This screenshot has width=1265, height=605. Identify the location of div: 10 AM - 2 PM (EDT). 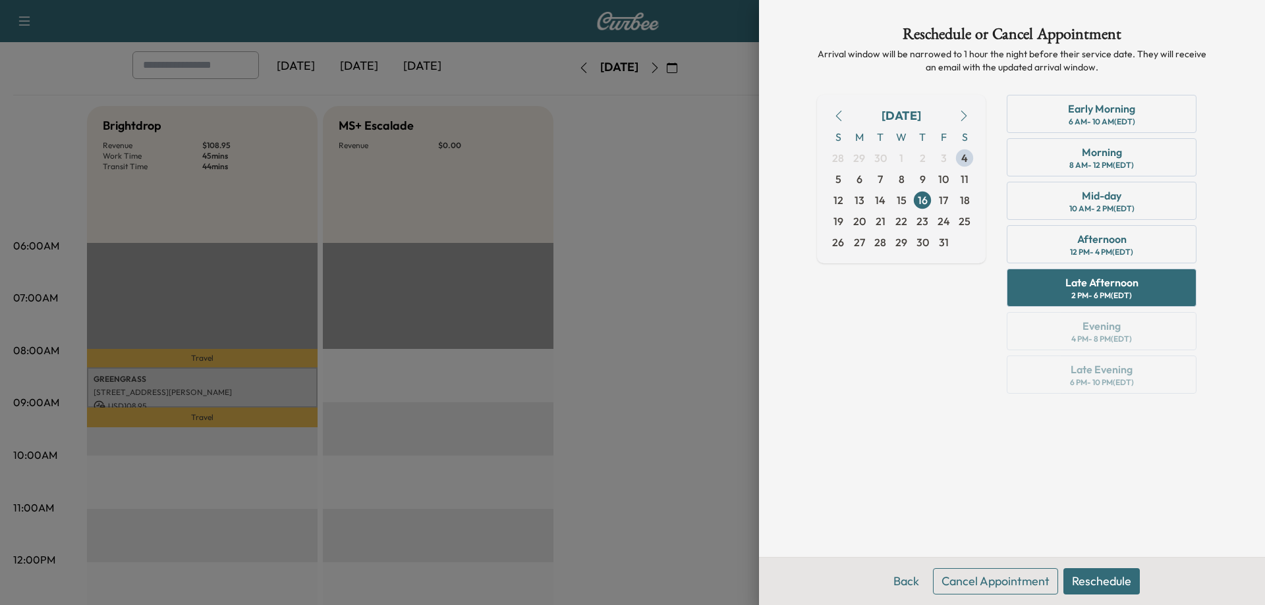
(1101, 209).